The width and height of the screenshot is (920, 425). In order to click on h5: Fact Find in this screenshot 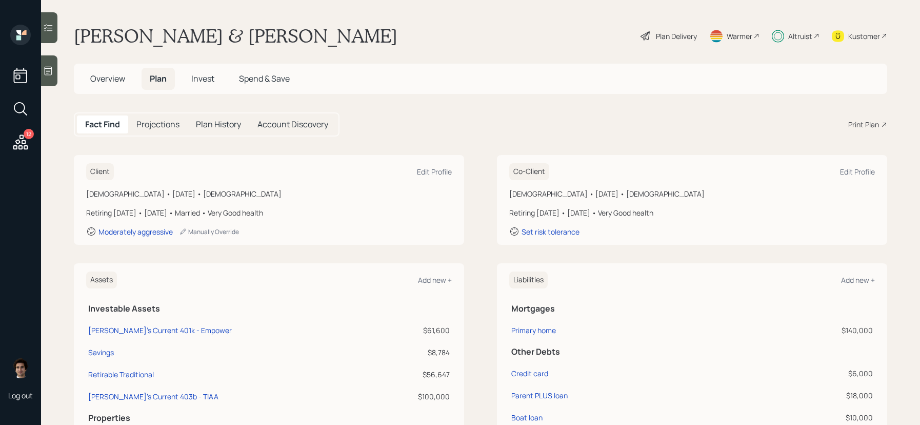, I will do `click(103, 124)`.